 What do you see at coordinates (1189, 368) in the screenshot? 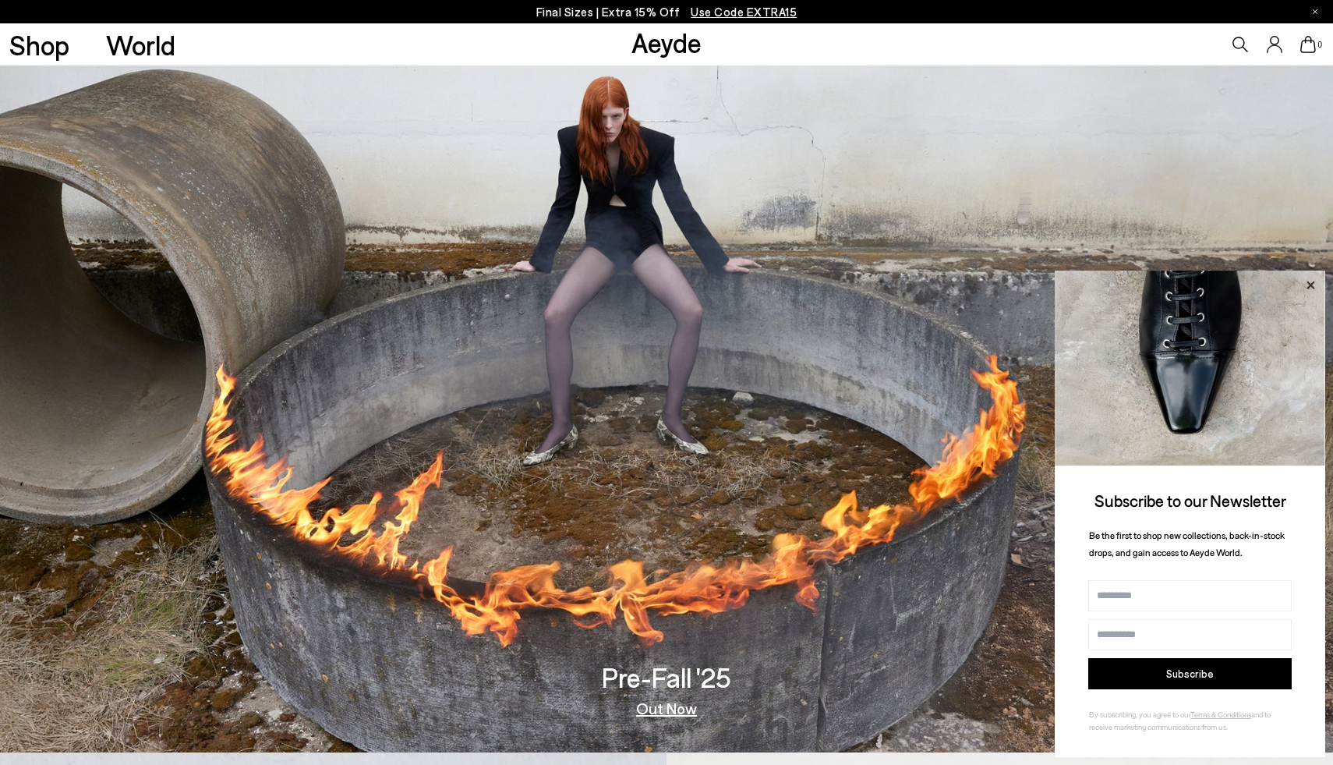
I see `img: ca3f721fb6ff708a270709c41d776025.jpg` at bounding box center [1189, 368].